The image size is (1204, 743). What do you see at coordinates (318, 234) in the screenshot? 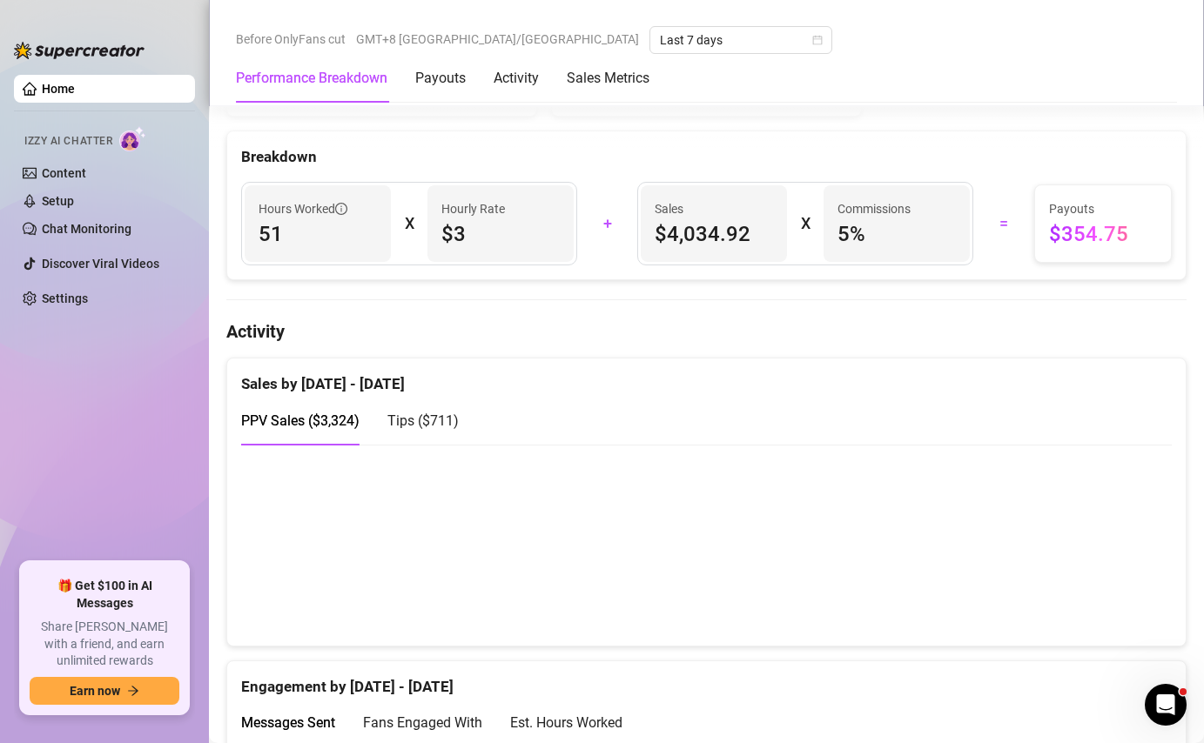
I see `span: 51` at bounding box center [318, 234].